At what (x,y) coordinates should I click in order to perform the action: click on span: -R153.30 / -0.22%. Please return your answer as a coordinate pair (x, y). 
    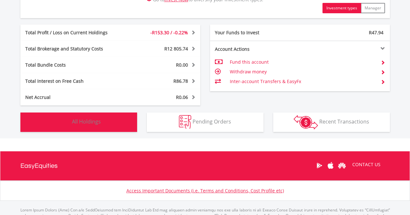
    Looking at the image, I should click on (169, 32).